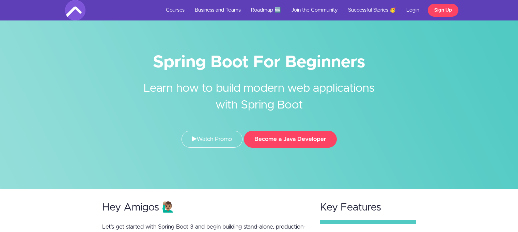  What do you see at coordinates (290, 139) in the screenshot?
I see `button: Become a Java Developer` at bounding box center [290, 139].